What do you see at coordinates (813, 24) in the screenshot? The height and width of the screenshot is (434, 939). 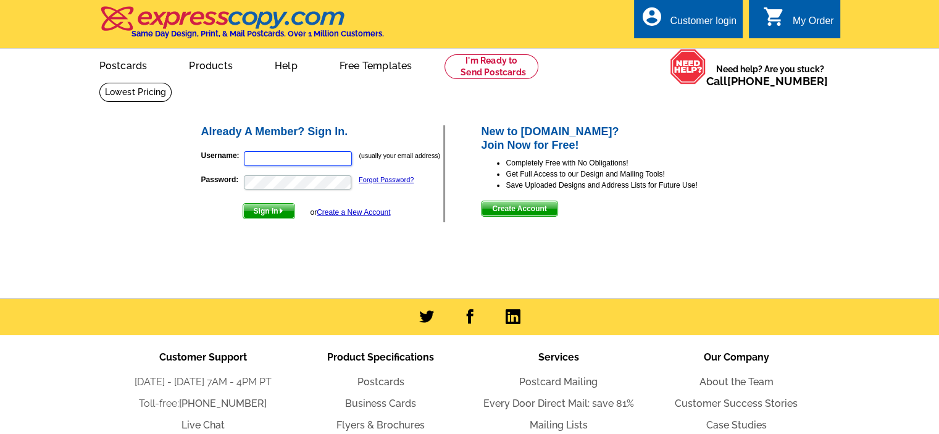 I see `div: My Order` at bounding box center [813, 24].